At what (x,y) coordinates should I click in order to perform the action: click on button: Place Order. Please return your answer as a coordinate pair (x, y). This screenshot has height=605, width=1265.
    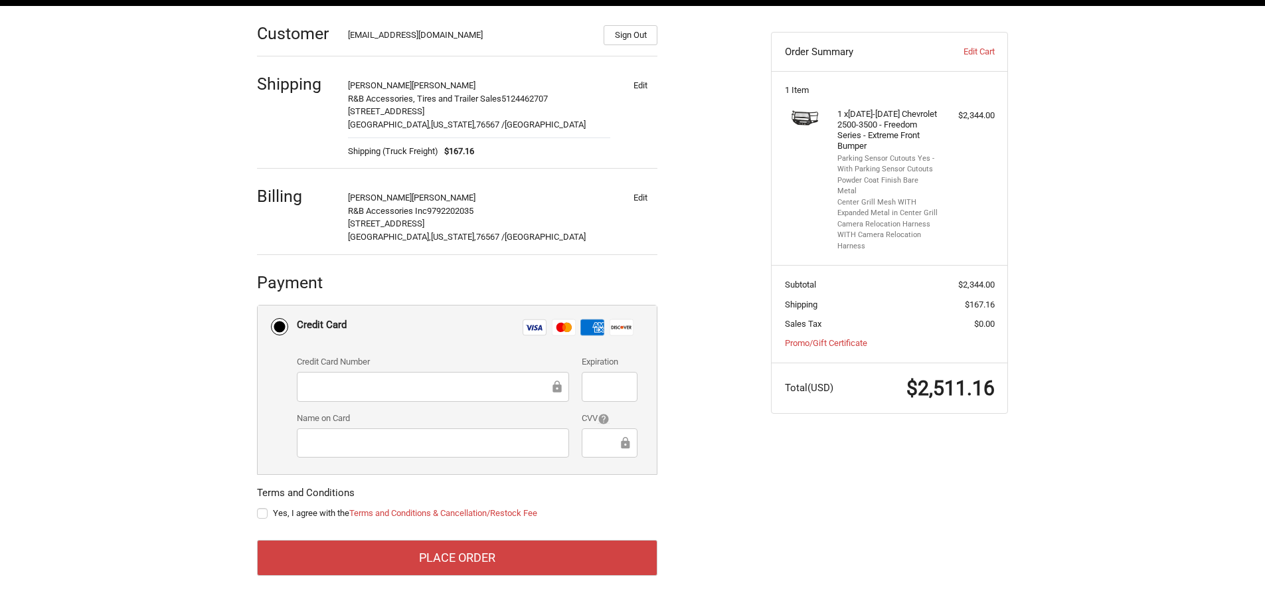
    Looking at the image, I should click on (457, 558).